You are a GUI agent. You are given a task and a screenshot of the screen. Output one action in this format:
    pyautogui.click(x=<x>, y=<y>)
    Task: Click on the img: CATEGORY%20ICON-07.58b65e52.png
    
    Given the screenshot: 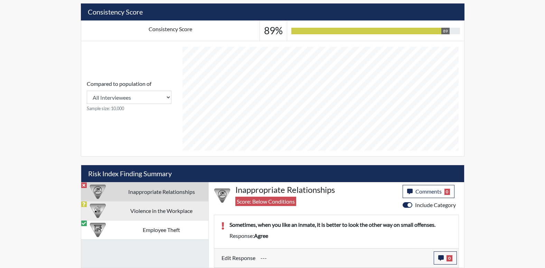 What is the action you would take?
    pyautogui.click(x=98, y=230)
    